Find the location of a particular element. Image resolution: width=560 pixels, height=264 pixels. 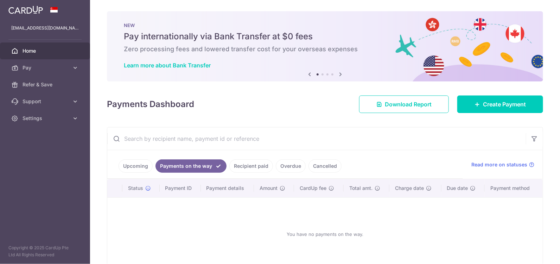

a: Read more on statuses is located at coordinates (502, 165).